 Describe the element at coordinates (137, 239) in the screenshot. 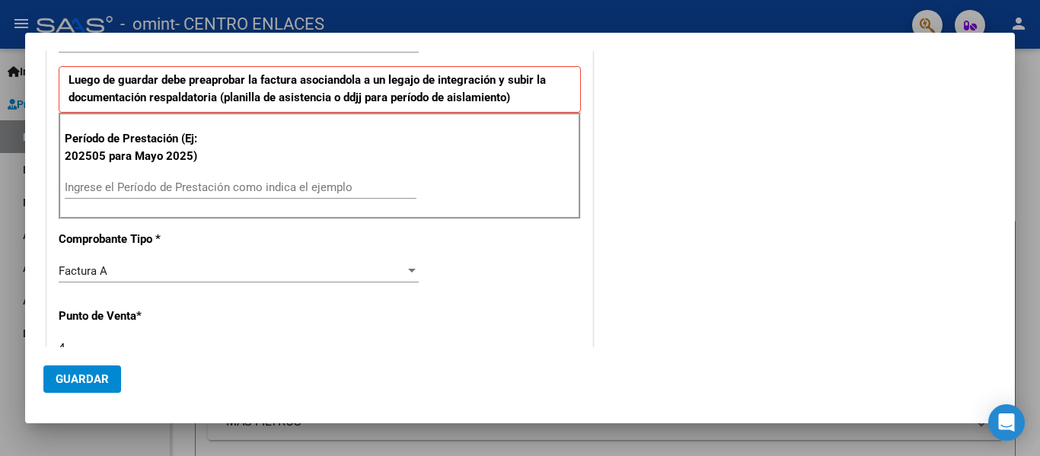

I see `p: Comprobante Tipo *` at that location.